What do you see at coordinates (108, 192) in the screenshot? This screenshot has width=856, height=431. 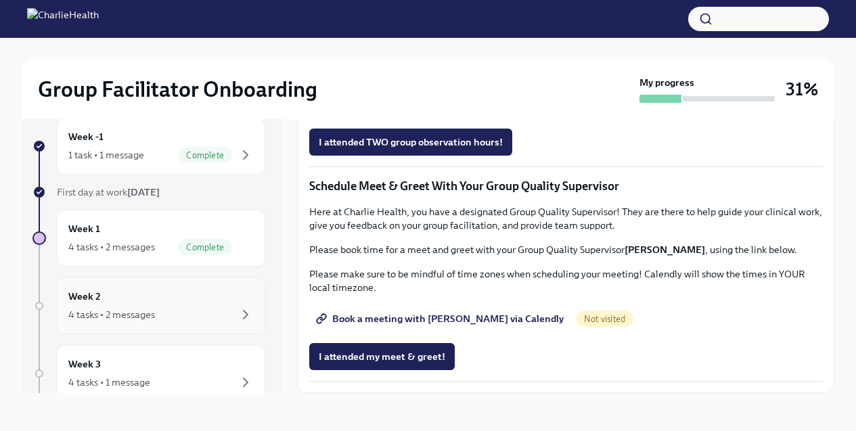 I see `span: First day at work` at bounding box center [108, 192].